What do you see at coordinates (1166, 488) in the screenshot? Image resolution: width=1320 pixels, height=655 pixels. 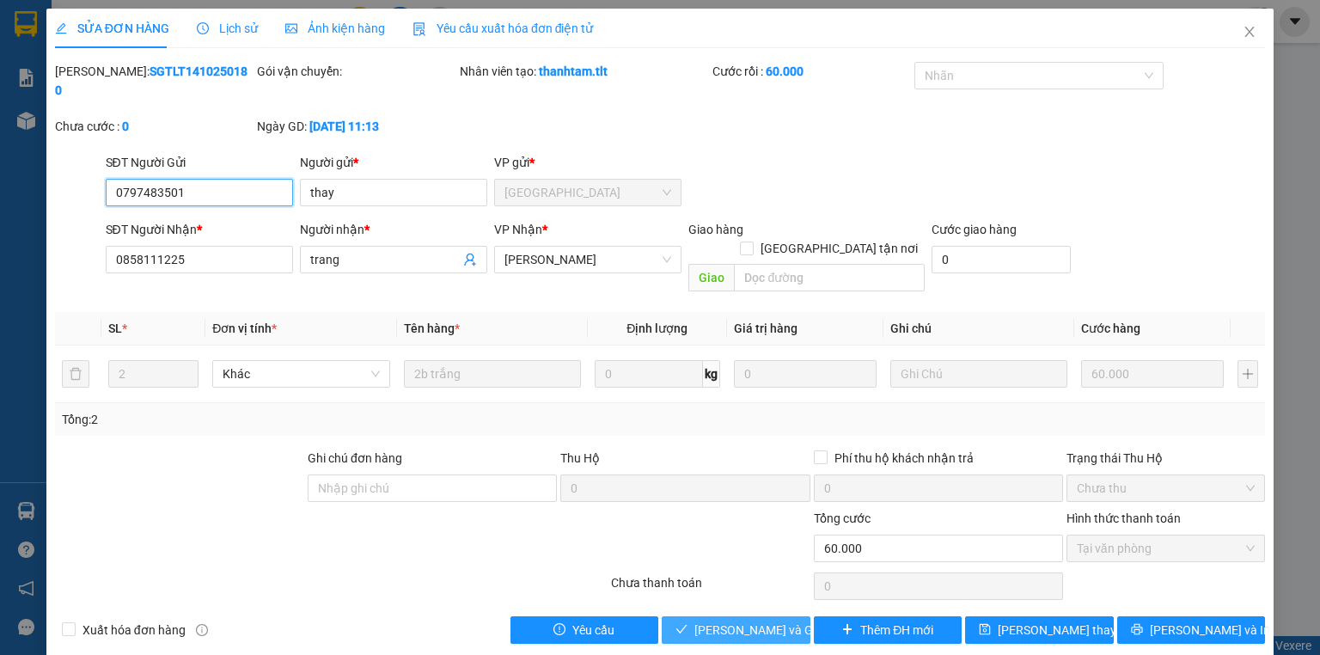 I see `span: Chưa thu` at bounding box center [1166, 488].